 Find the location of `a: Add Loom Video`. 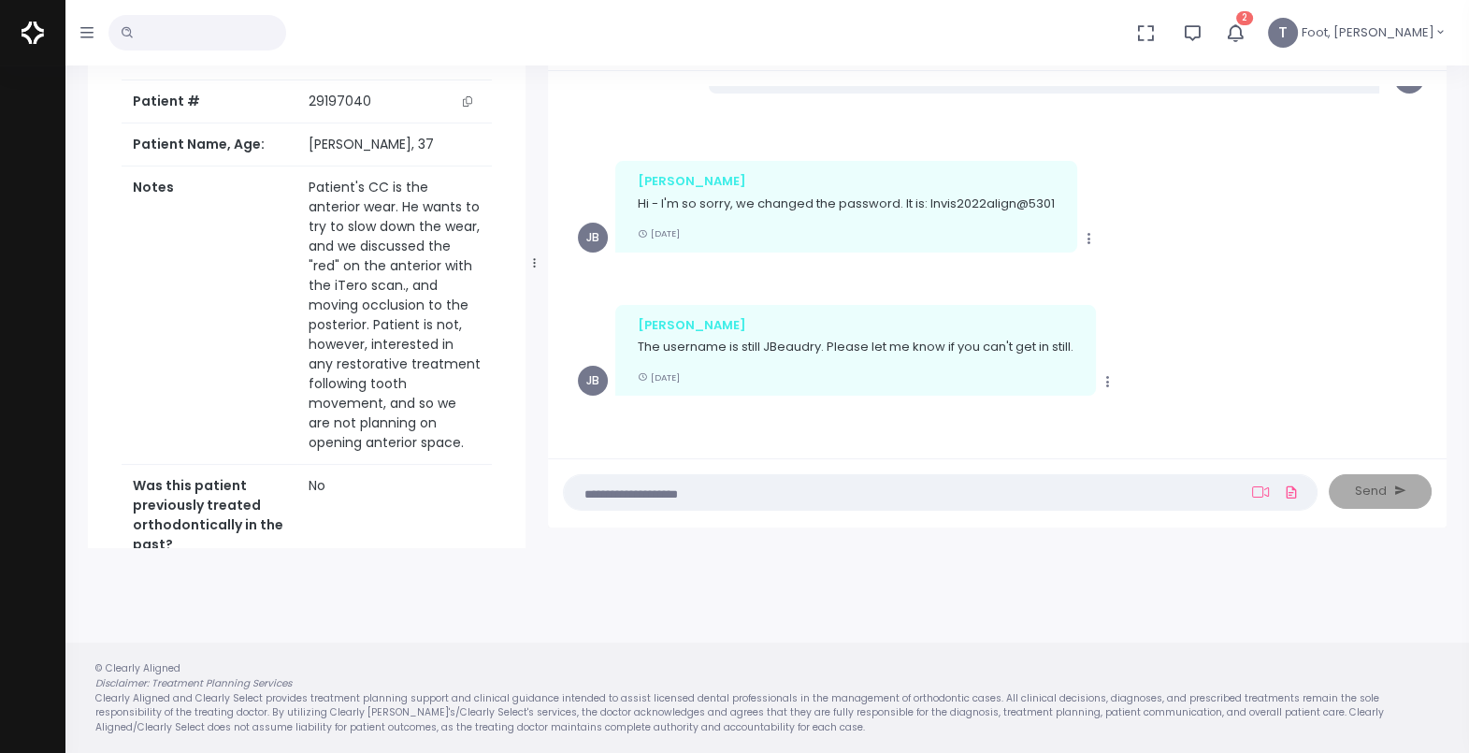

a: Add Loom Video is located at coordinates (1261, 492).